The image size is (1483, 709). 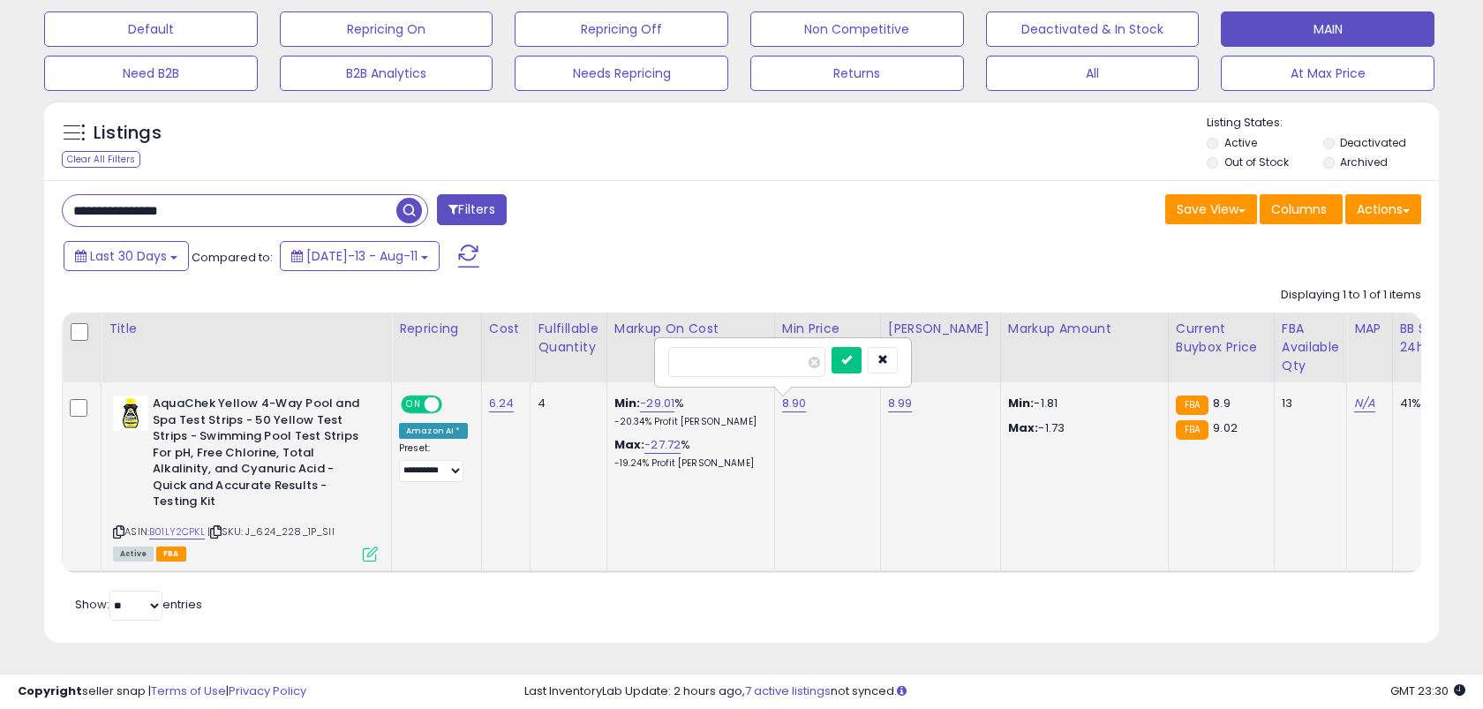 I want to click on span: 9.02, so click(x=1225, y=427).